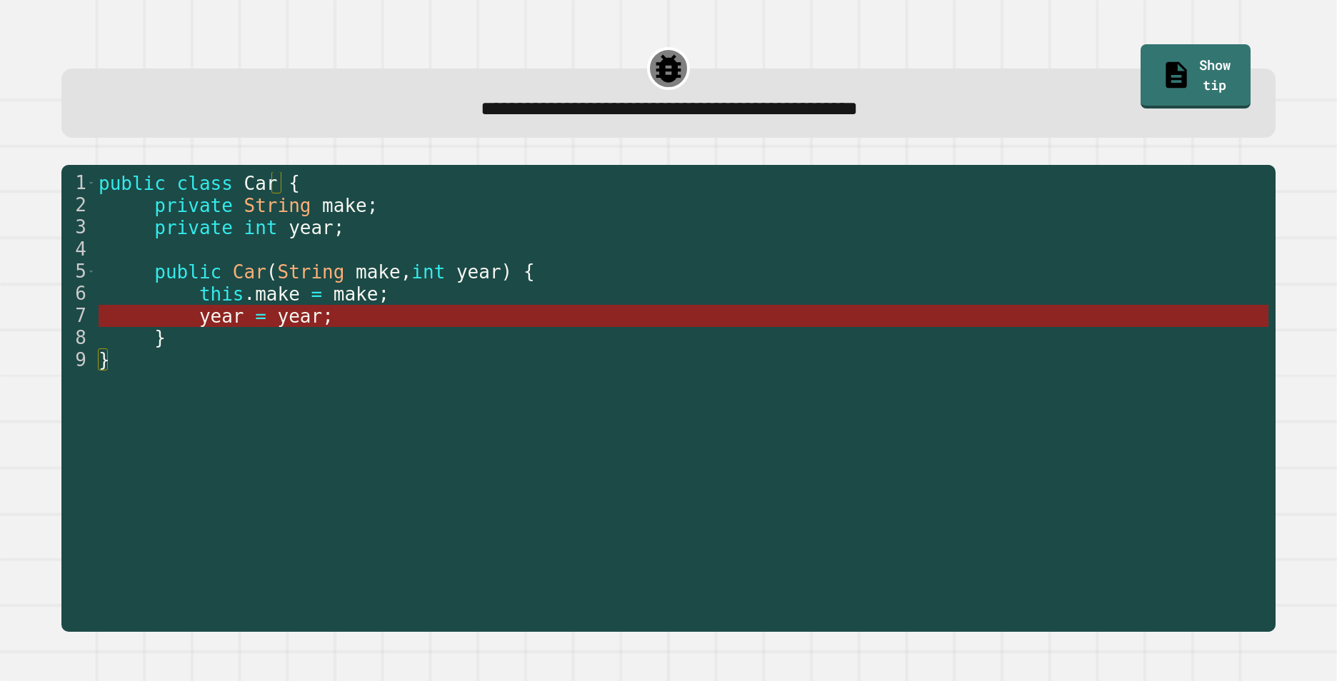  What do you see at coordinates (205, 183) in the screenshot?
I see `span: class` at bounding box center [205, 183].